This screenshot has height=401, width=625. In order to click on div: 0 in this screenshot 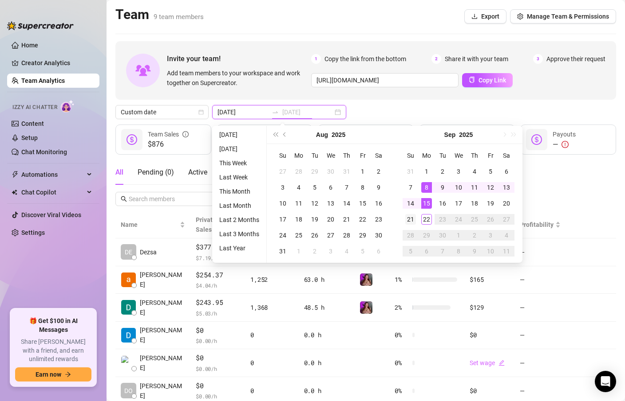, I will do `click(271, 335)`.